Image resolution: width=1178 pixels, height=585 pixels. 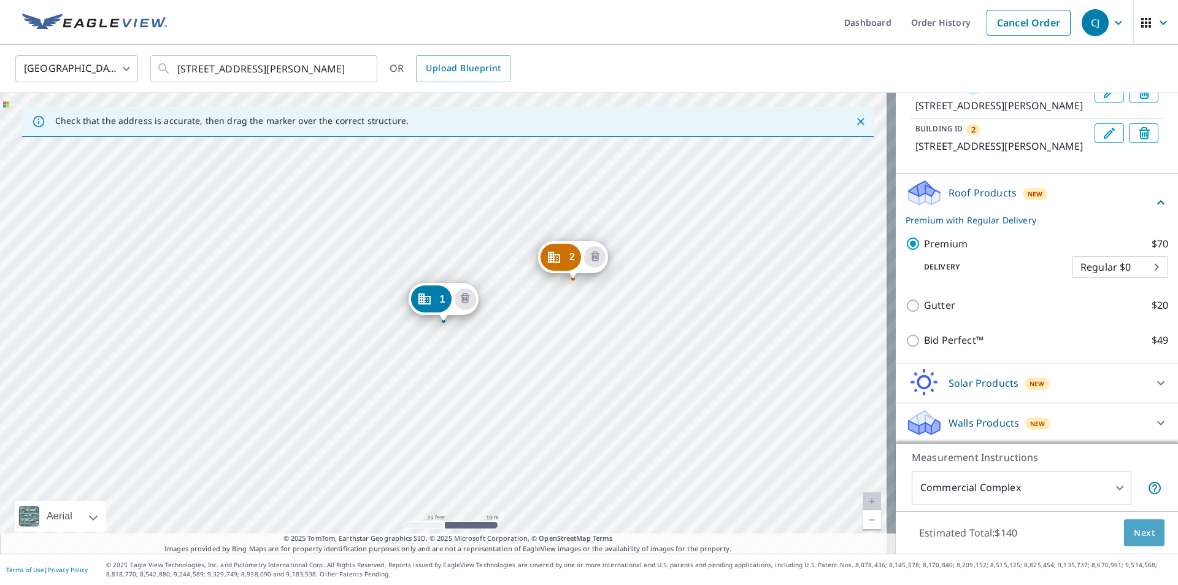 What do you see at coordinates (573, 260) in the screenshot?
I see `div: Dropped pin, building 2, Commercial property, 7600 Eaton Trl Edwardsville, IL 62025` at bounding box center [573, 260].